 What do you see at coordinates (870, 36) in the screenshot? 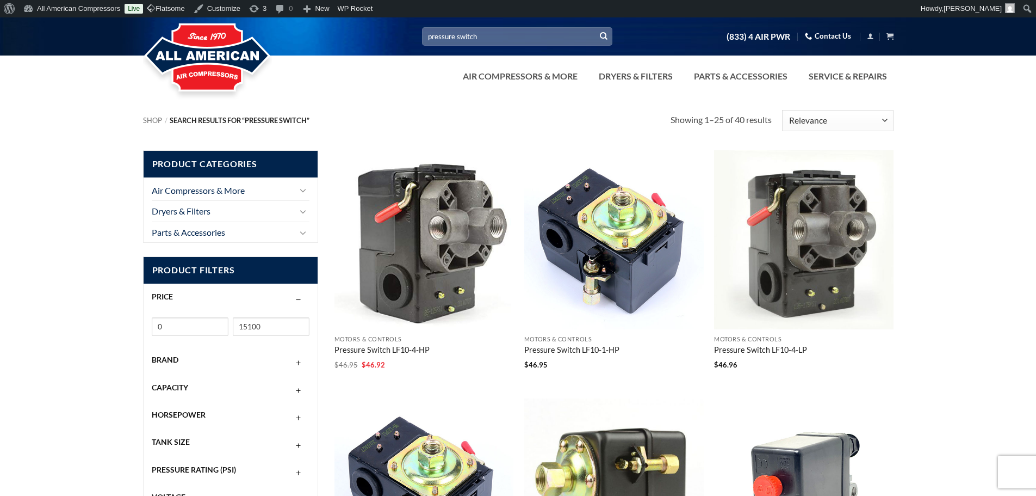
I see `a: My account` at bounding box center [870, 36].